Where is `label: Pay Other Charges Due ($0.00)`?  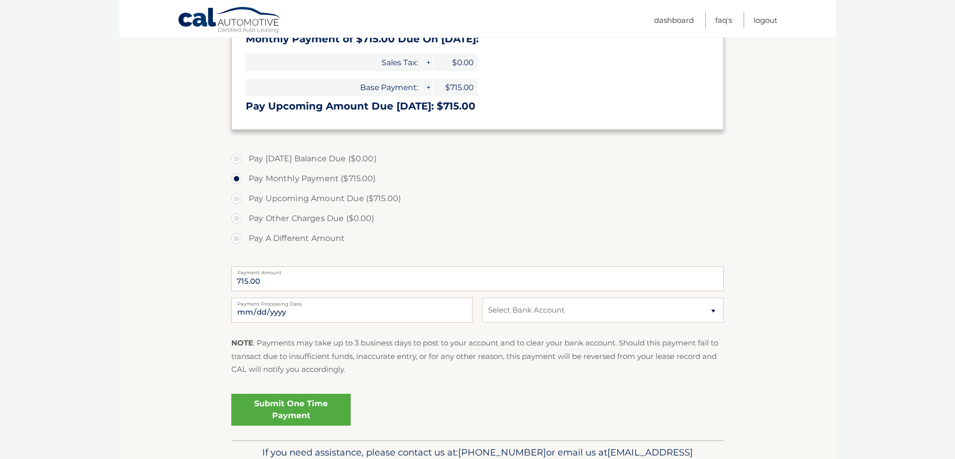 label: Pay Other Charges Due ($0.00) is located at coordinates (477, 218).